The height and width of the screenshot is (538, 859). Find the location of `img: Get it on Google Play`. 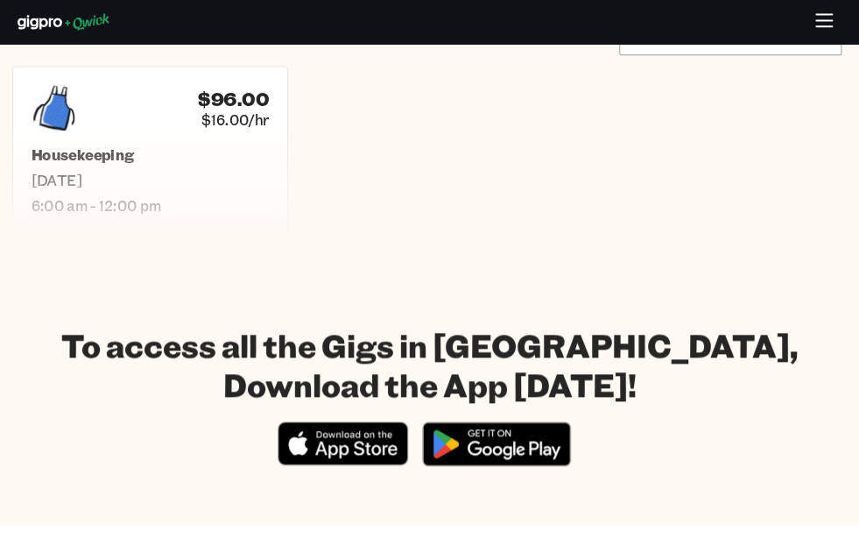

img: Get it on Google Play is located at coordinates (497, 443).